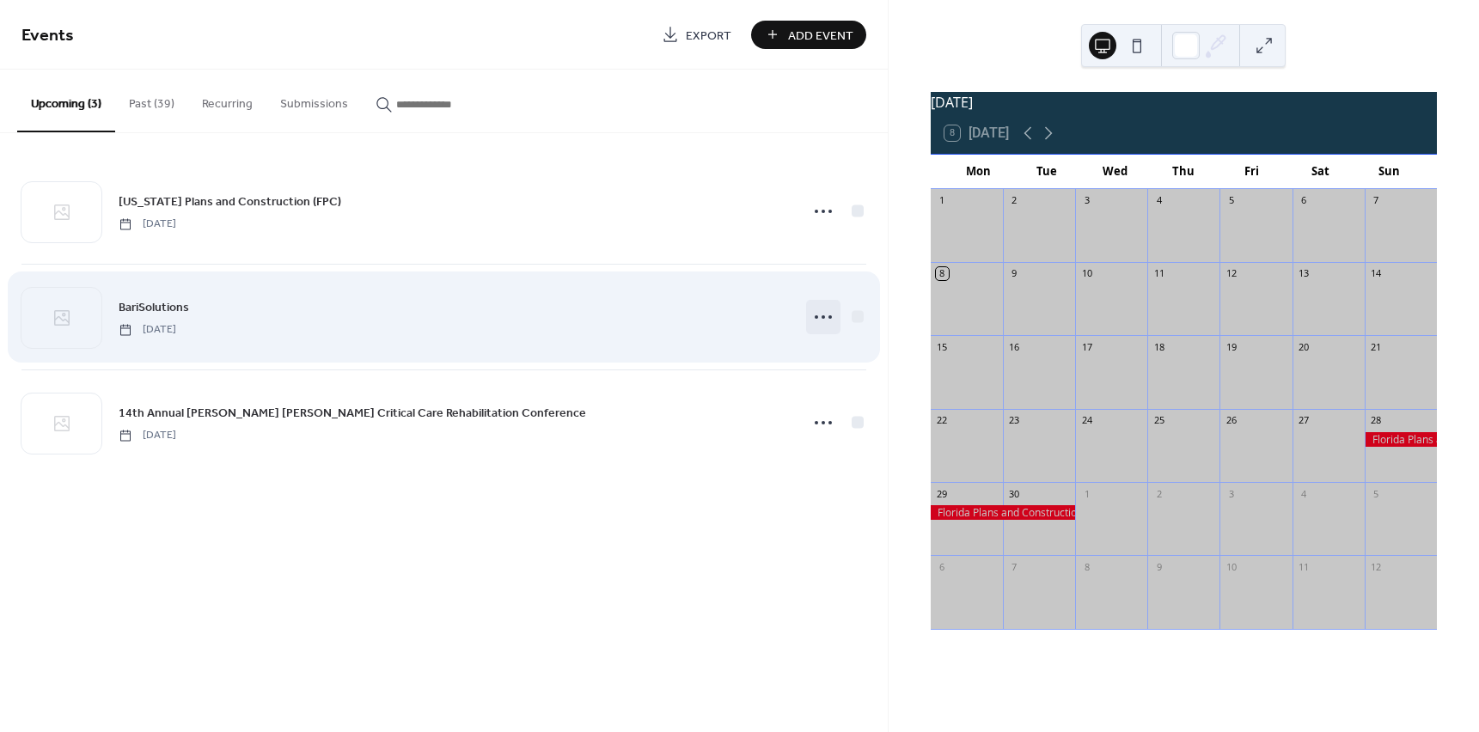 Image resolution: width=1479 pixels, height=732 pixels. What do you see at coordinates (942, 493) in the screenshot?
I see `div: 29` at bounding box center [942, 493].